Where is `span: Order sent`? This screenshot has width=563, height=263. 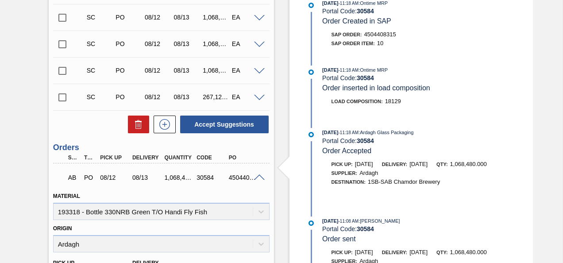
span: Order sent is located at coordinates (339, 238).